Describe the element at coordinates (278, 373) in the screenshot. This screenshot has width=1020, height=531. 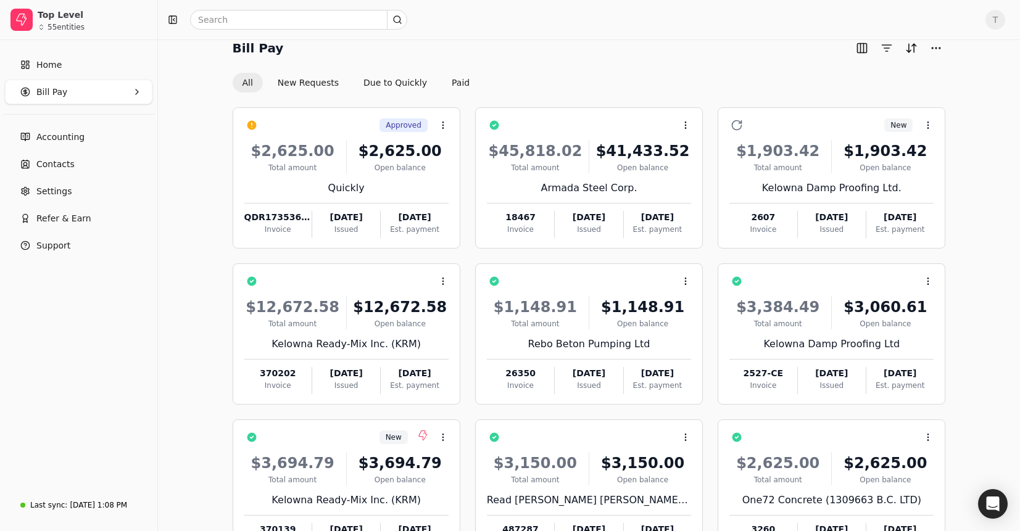
I see `div: 370202` at that location.